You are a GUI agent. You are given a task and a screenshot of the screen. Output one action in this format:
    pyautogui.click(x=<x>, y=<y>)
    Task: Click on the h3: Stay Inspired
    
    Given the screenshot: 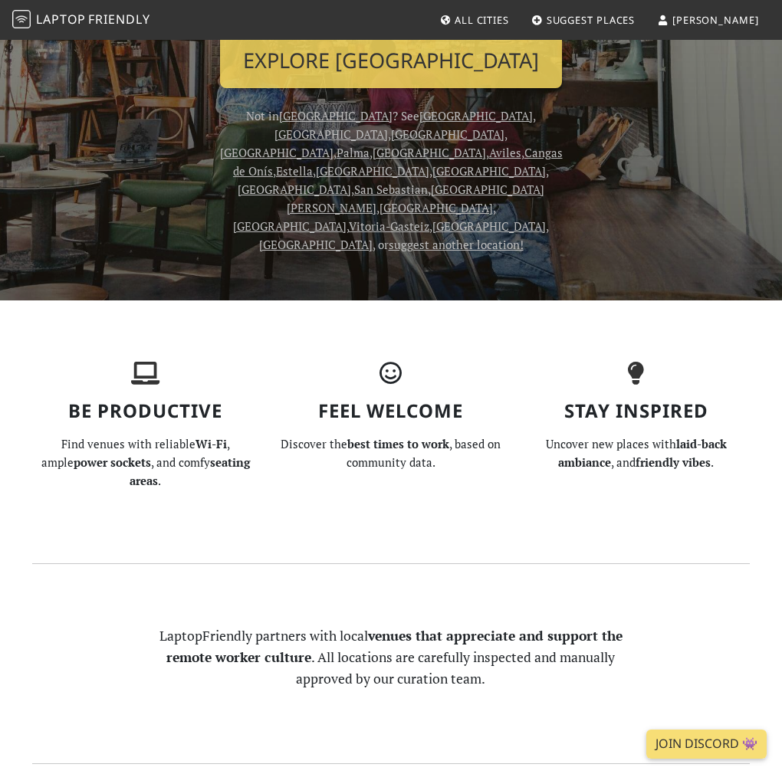 What is the action you would take?
    pyautogui.click(x=636, y=411)
    